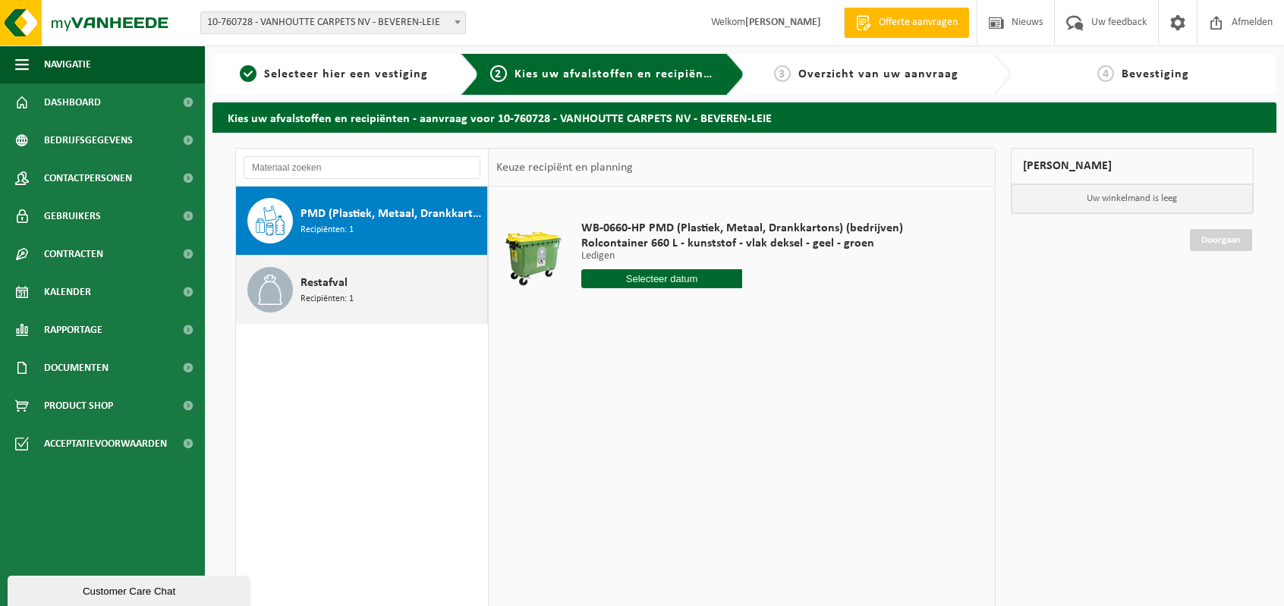 This screenshot has width=1284, height=606. I want to click on div: Keuze recipiënt en planning, so click(565, 168).